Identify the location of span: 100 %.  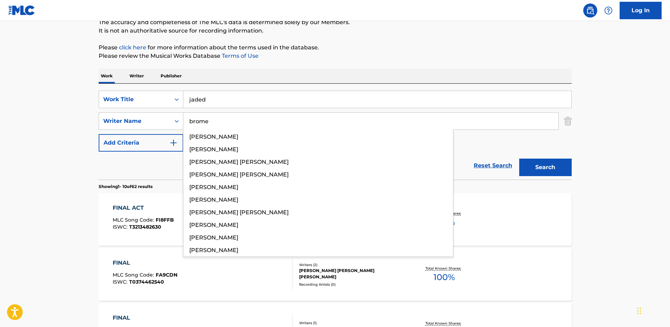
(444, 277).